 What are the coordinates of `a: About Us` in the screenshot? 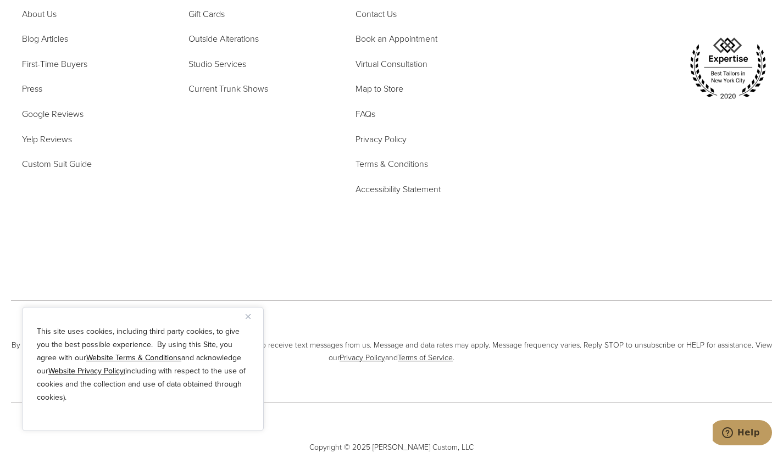 It's located at (39, 14).